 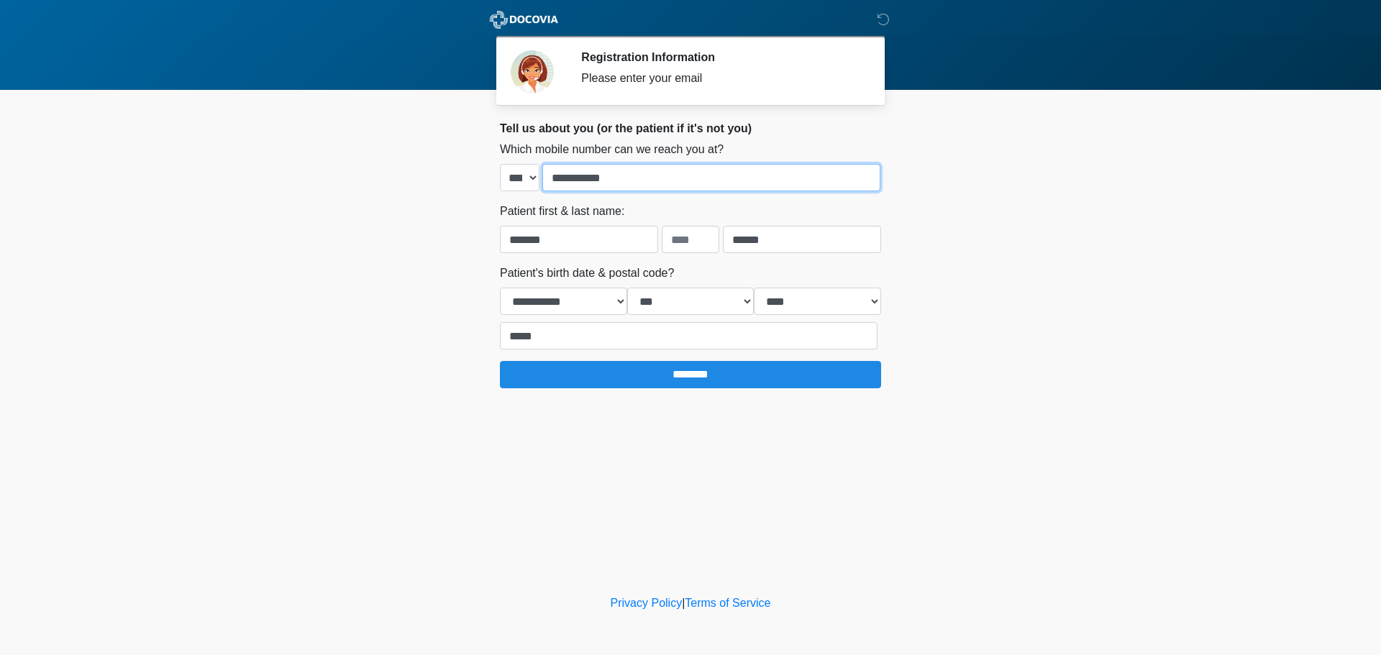 What do you see at coordinates (646, 603) in the screenshot?
I see `a: Privacy Policy` at bounding box center [646, 603].